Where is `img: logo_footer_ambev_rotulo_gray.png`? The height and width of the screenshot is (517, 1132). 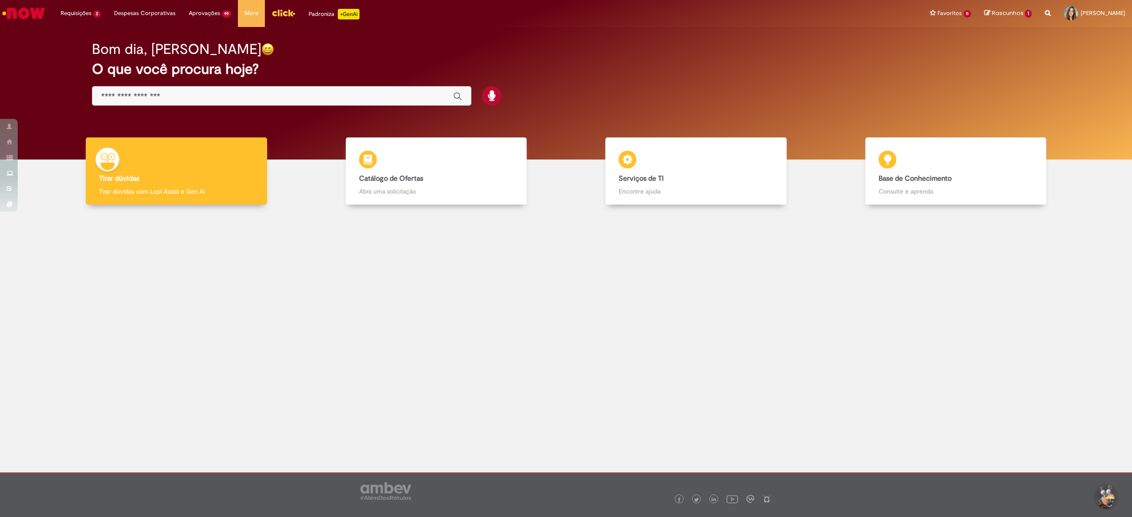
img: logo_footer_ambev_rotulo_gray.png is located at coordinates (386, 491).